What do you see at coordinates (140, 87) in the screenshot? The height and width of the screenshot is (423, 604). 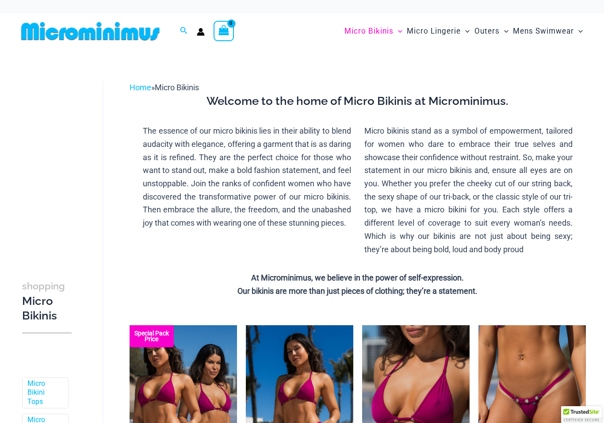 I see `a: Home` at bounding box center [140, 87].